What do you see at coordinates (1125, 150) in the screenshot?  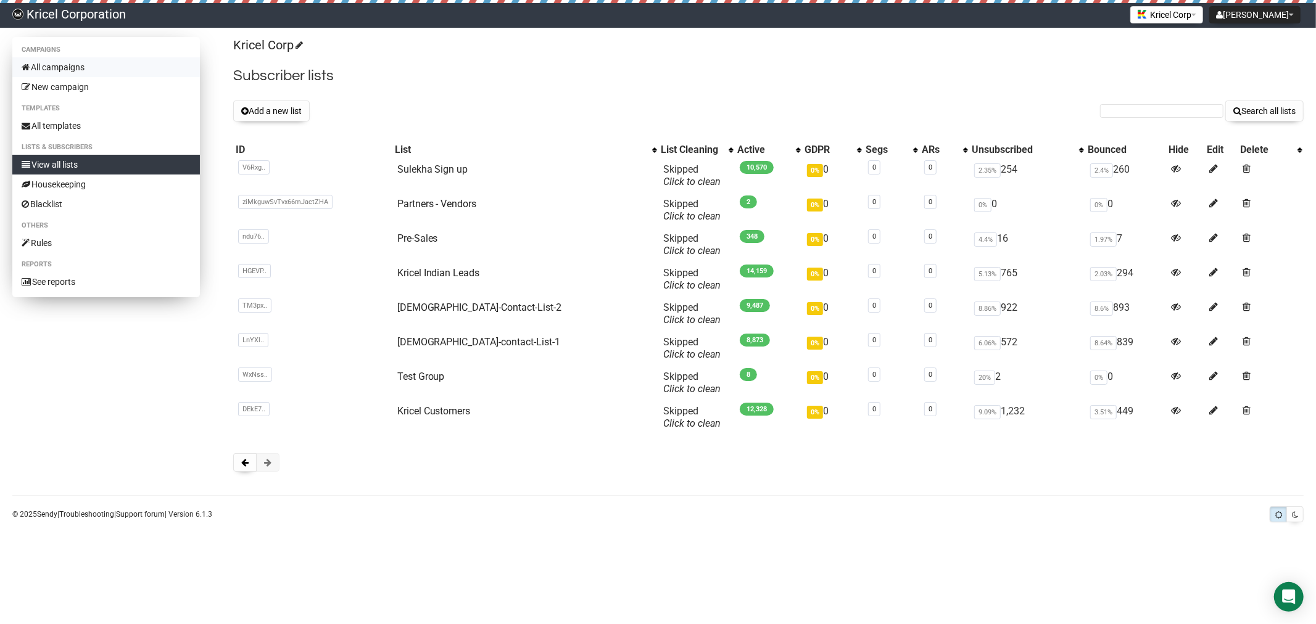 I see `div: Bounced` at bounding box center [1125, 150].